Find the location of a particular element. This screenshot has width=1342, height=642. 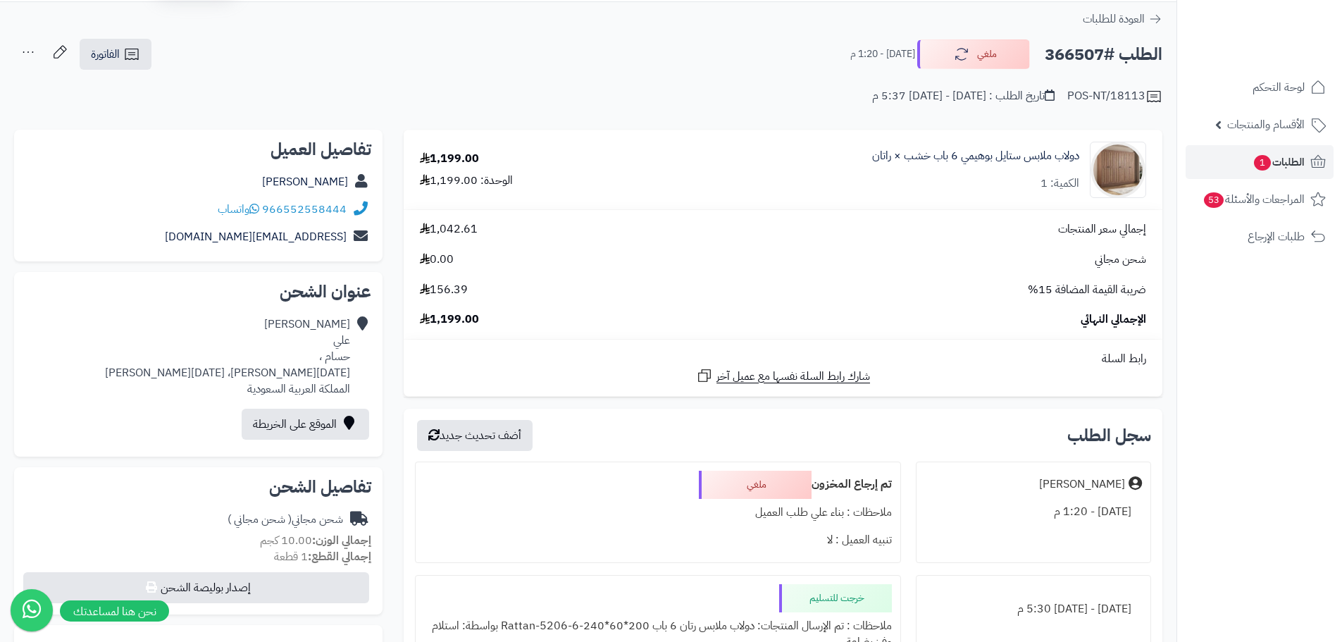

small: 10.00 كجم is located at coordinates (316, 541).